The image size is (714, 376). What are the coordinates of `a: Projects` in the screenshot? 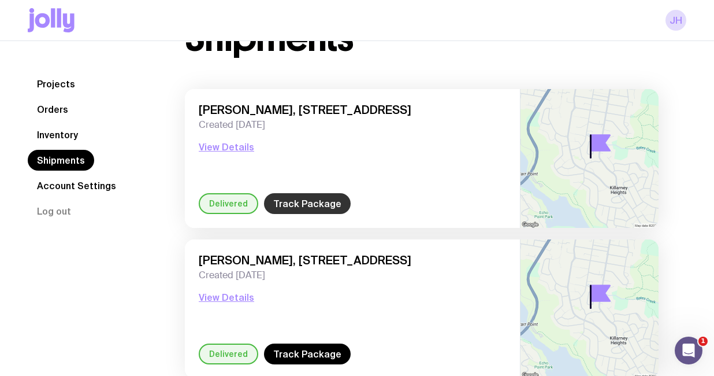 It's located at (56, 84).